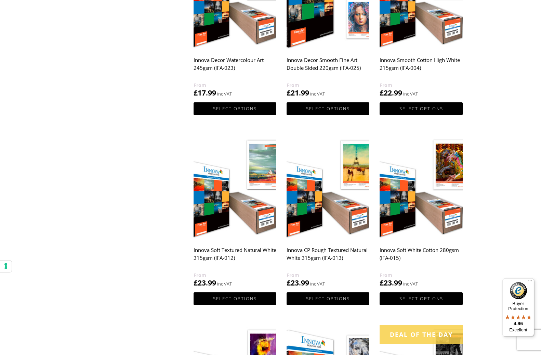  Describe the element at coordinates (298, 93) in the screenshot. I see `bdi: 21.99` at that location.